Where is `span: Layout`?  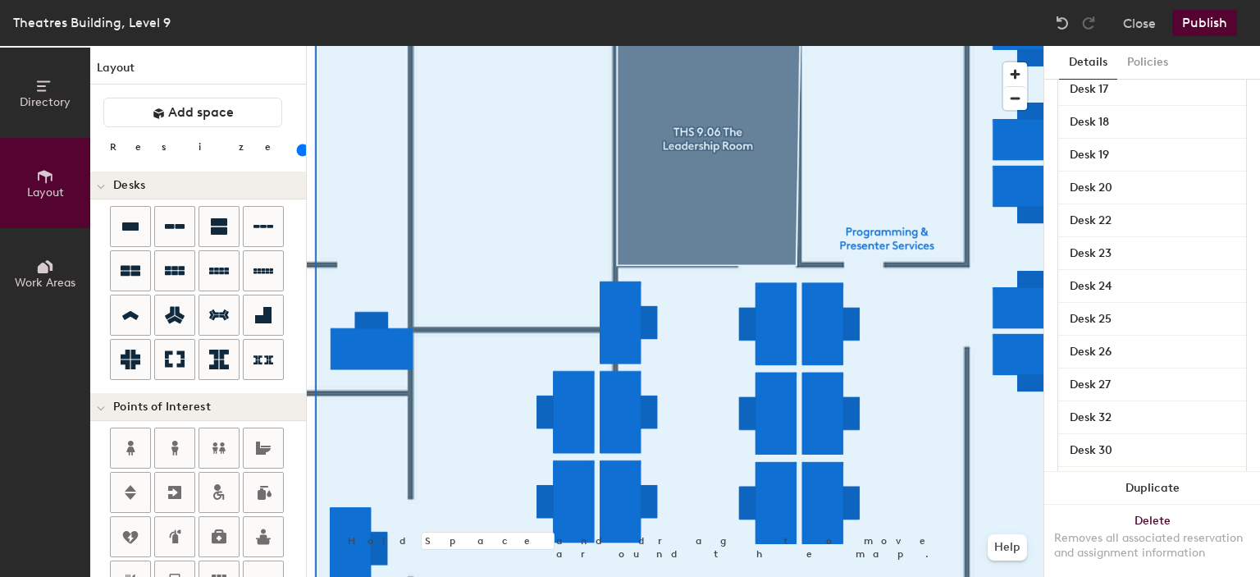 span: Layout is located at coordinates (45, 192).